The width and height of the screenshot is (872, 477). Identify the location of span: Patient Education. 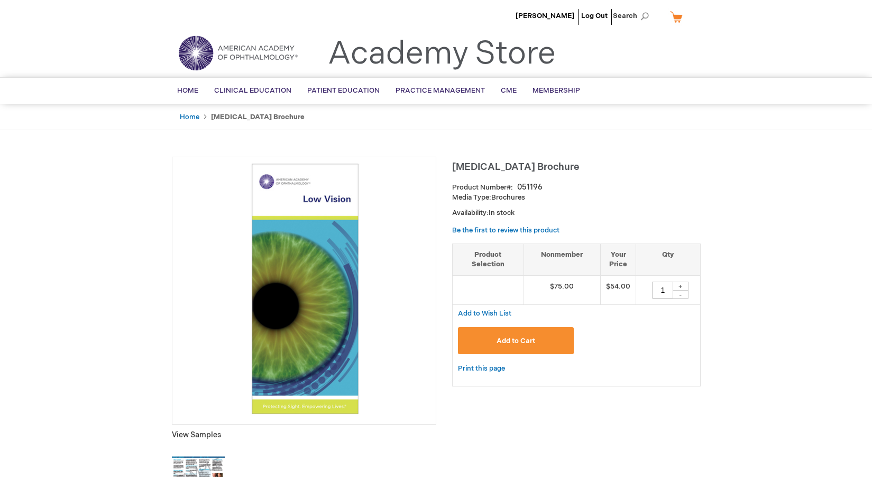
(343, 90).